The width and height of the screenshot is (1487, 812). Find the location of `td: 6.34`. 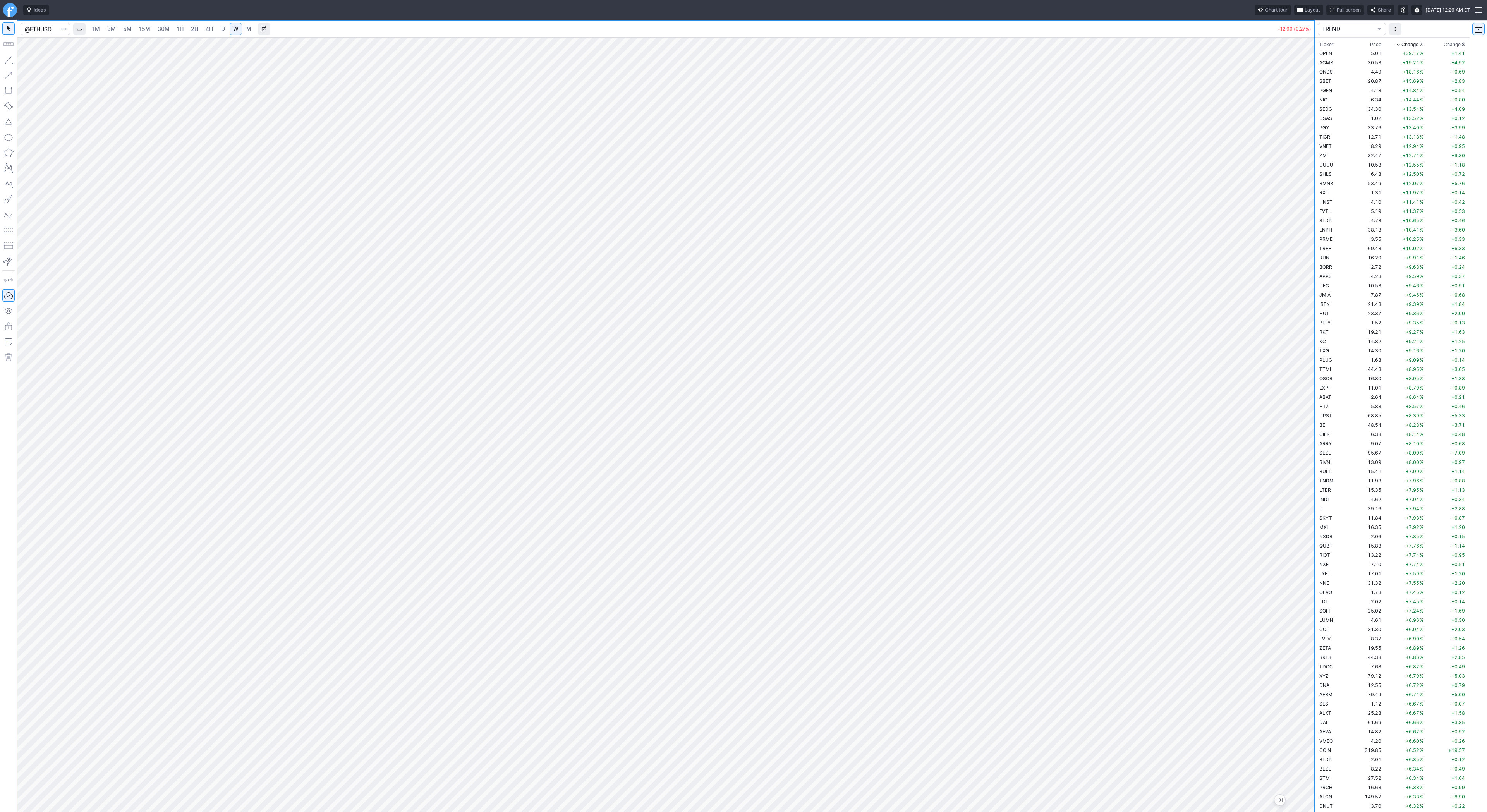

td: 6.34 is located at coordinates (1365, 99).